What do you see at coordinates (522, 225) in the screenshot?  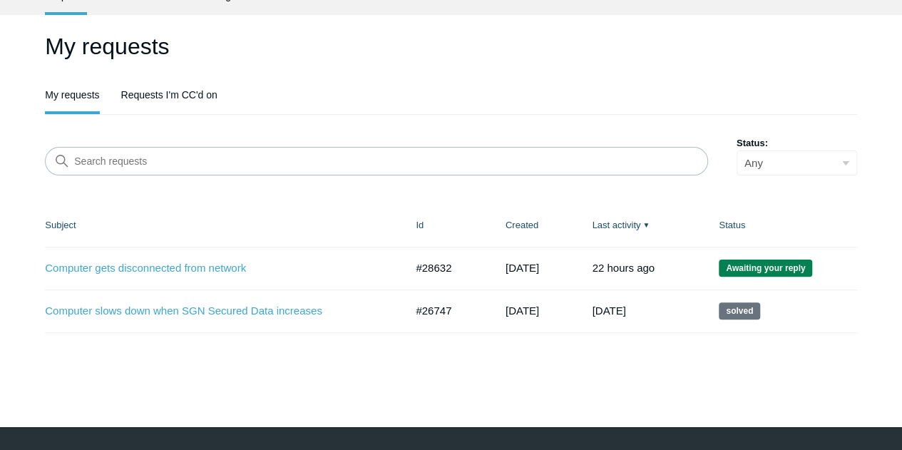 I see `a: Created` at bounding box center [522, 225].